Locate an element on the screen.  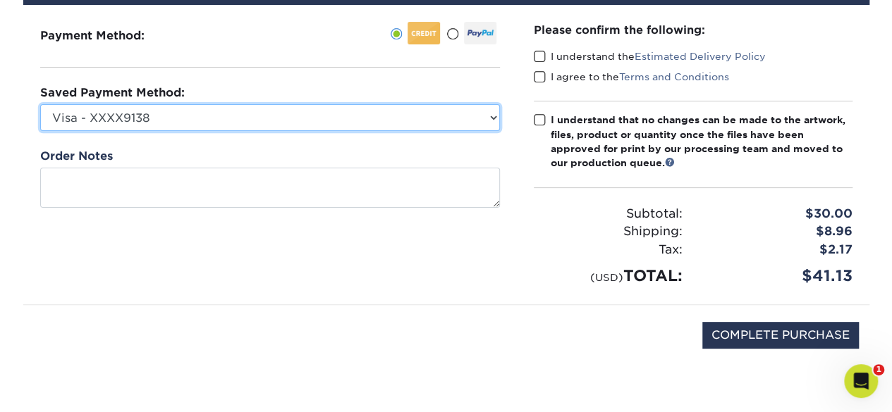
a: Terms and Conditions is located at coordinates (674, 77).